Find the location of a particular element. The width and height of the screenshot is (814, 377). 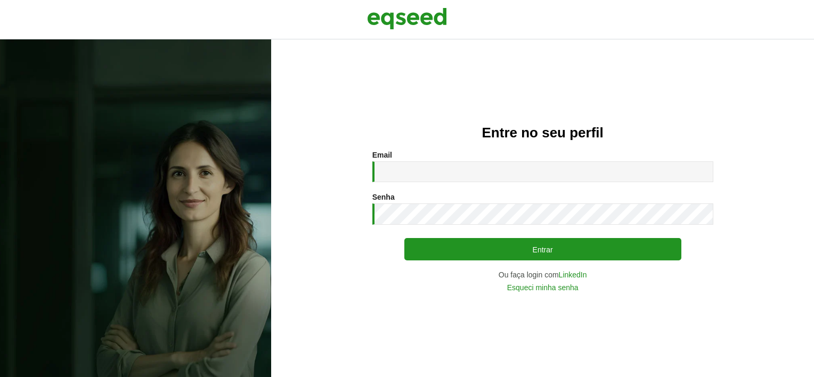

h2: Entre no seu perfil is located at coordinates (543, 133).